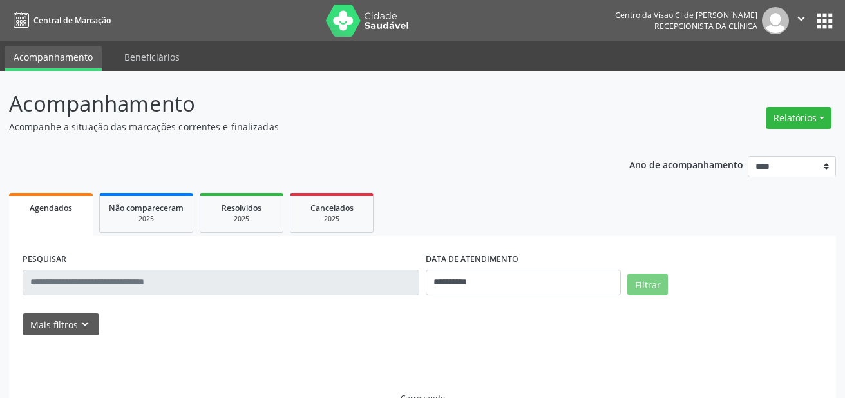 The height and width of the screenshot is (398, 845). I want to click on span: Resolvidos, so click(242, 207).